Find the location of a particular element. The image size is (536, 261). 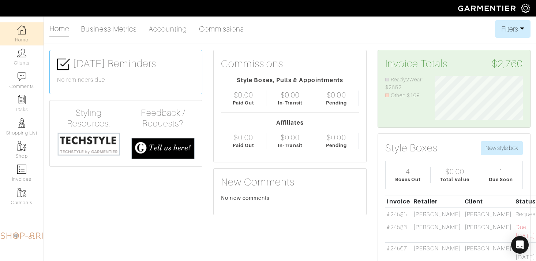

img: garmentier-logo-header-white-b43fb05a5012e4ada735d5af1a66efaba907eab6374d6393d1fbf88cb4ef424d.png is located at coordinates (488, 8).